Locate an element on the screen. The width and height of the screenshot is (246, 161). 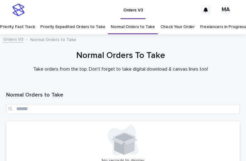
input: Search is located at coordinates (123, 109).